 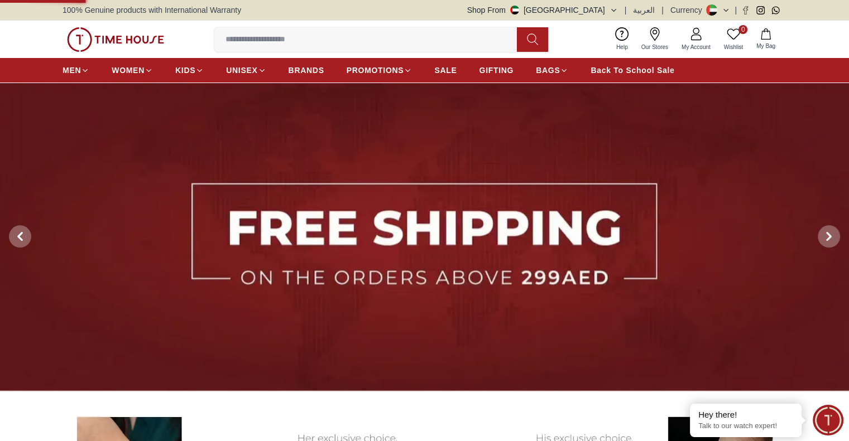 I want to click on span: Our Stores, so click(x=655, y=47).